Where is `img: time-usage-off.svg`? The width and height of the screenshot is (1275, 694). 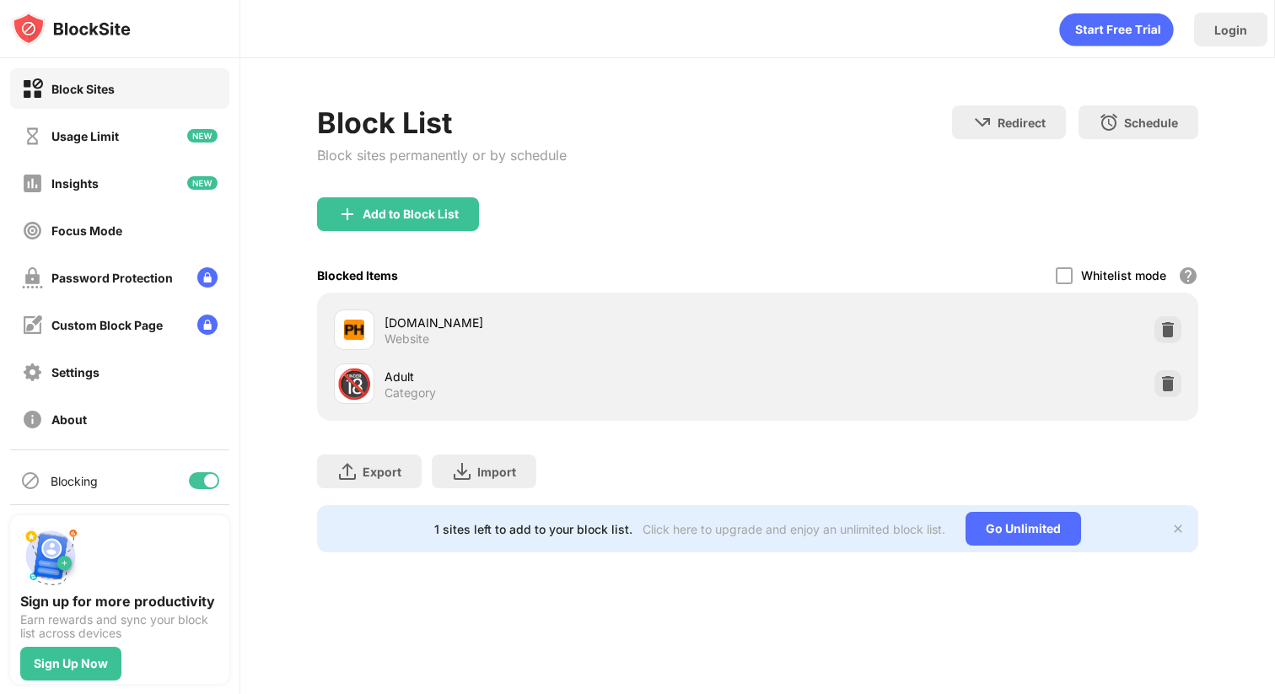 img: time-usage-off.svg is located at coordinates (32, 136).